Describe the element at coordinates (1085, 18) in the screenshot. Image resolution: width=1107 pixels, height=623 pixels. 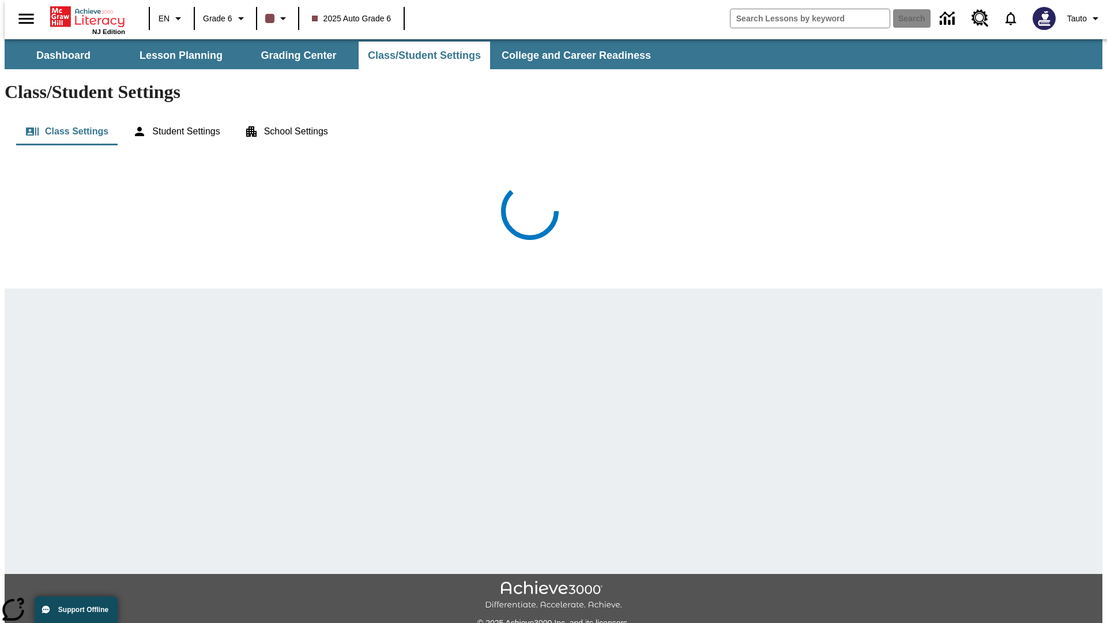
I see `button: Profile/Settings` at that location.